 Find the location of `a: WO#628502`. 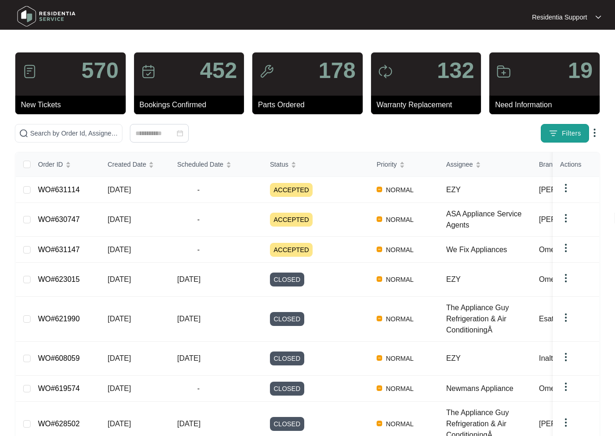

a: WO#628502 is located at coordinates (59, 423).